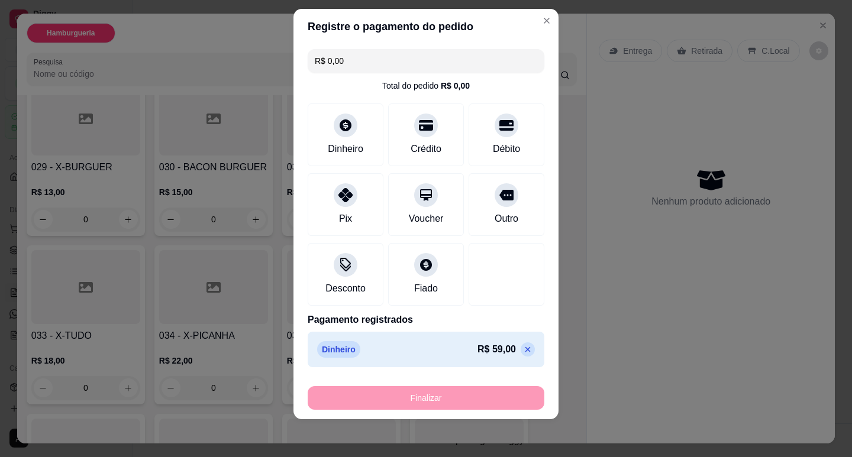 This screenshot has width=852, height=457. What do you see at coordinates (345, 149) in the screenshot?
I see `div: Dinheiro` at bounding box center [345, 149].